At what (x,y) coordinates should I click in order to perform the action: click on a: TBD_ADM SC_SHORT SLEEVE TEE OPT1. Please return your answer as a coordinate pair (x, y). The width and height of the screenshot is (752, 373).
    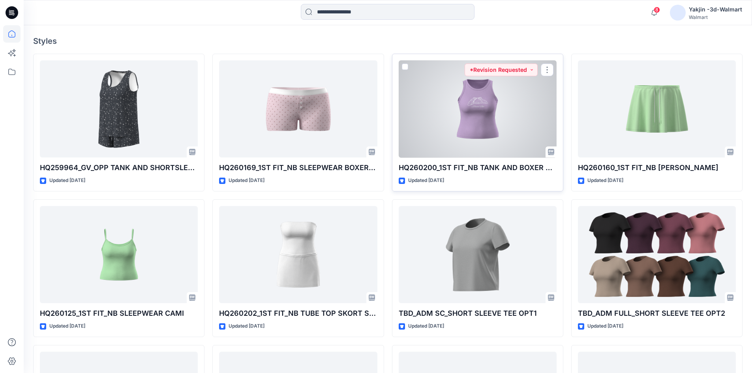
    Looking at the image, I should click on (478, 255).